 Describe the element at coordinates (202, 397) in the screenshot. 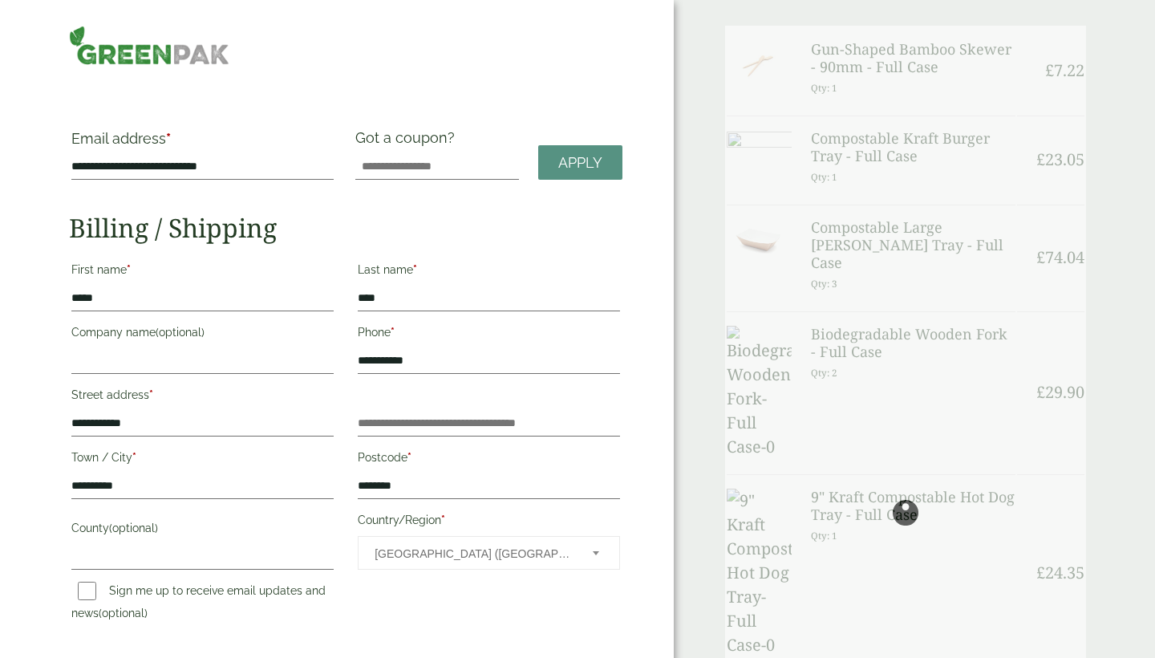

I see `label: Street address` at that location.